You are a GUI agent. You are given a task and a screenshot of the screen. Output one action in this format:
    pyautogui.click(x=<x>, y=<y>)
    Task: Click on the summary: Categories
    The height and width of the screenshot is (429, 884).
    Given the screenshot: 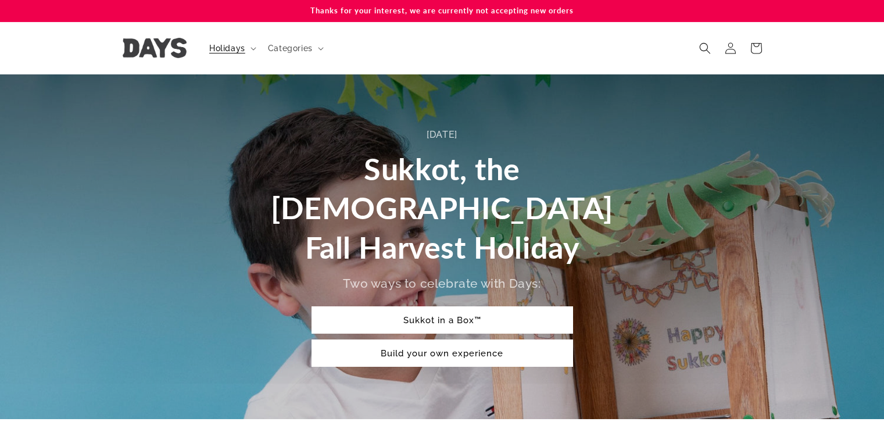 What is the action you would take?
    pyautogui.click(x=295, y=48)
    